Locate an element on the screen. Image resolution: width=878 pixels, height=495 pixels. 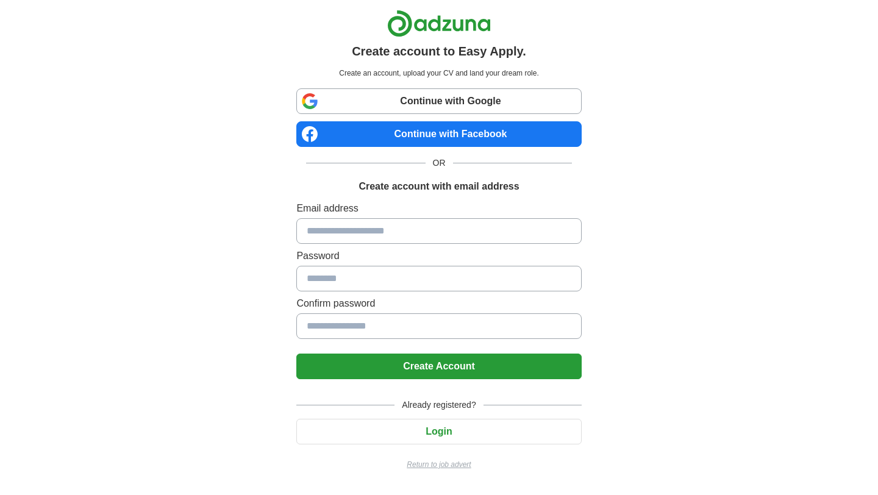
button: Create Account is located at coordinates (438, 366).